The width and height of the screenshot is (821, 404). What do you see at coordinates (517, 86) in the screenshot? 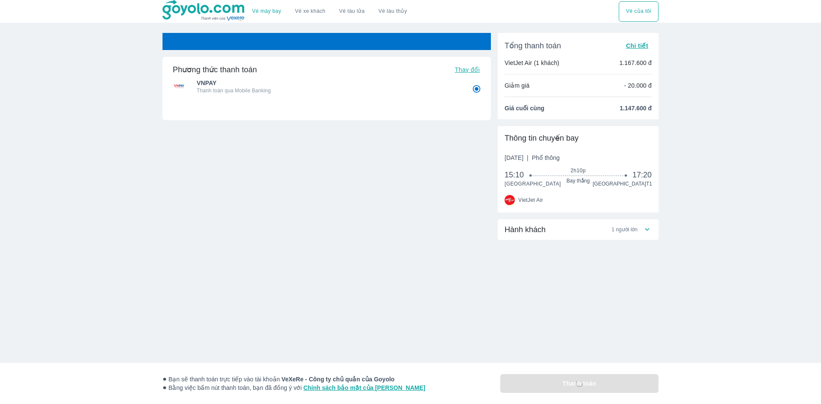
I see `p: Giảm giá` at bounding box center [517, 86].